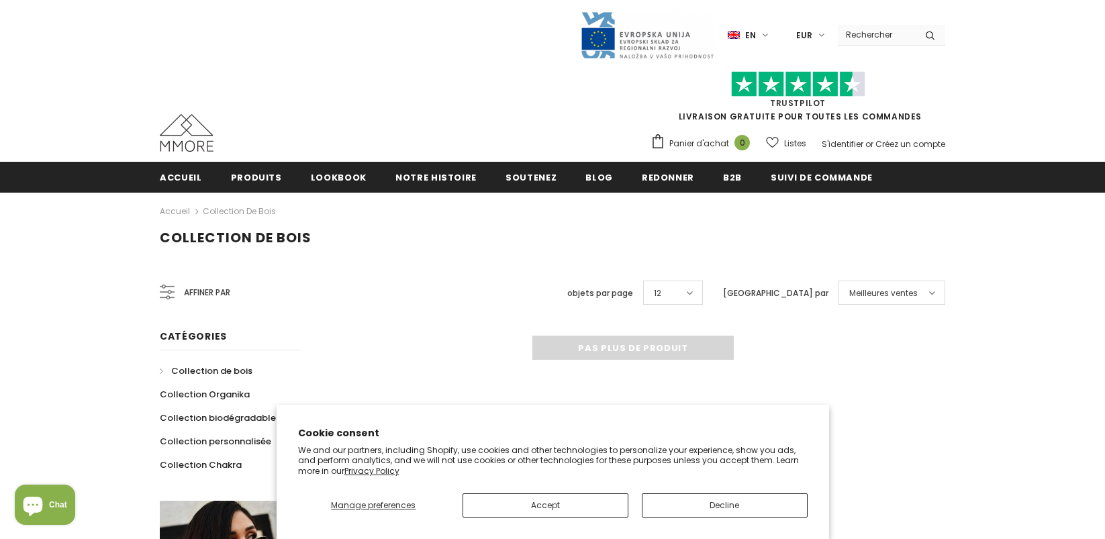  Describe the element at coordinates (795, 144) in the screenshot. I see `span: Listes` at that location.